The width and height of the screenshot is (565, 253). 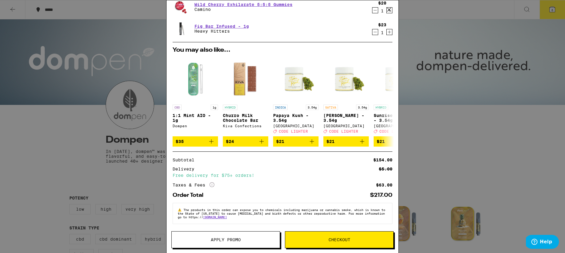 I want to click on a: Open page for Lemon Jack - 3.54g from Stone Road, so click(x=346, y=96).